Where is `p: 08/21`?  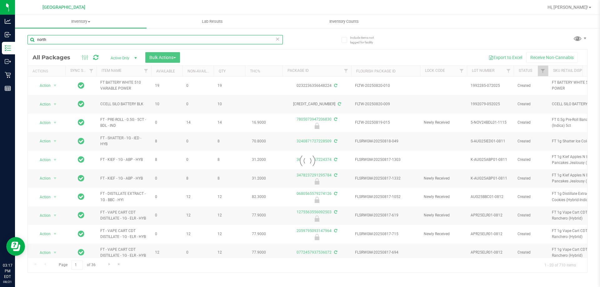 p: 08/21 is located at coordinates (7, 282).